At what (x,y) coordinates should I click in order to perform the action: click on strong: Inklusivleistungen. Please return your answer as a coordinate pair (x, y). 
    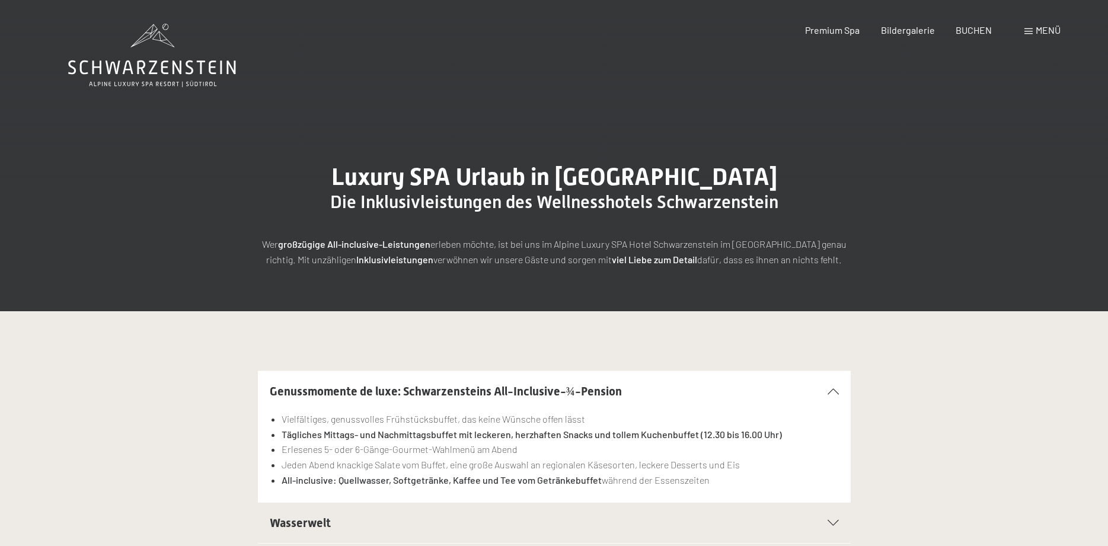
    Looking at the image, I should click on (395, 259).